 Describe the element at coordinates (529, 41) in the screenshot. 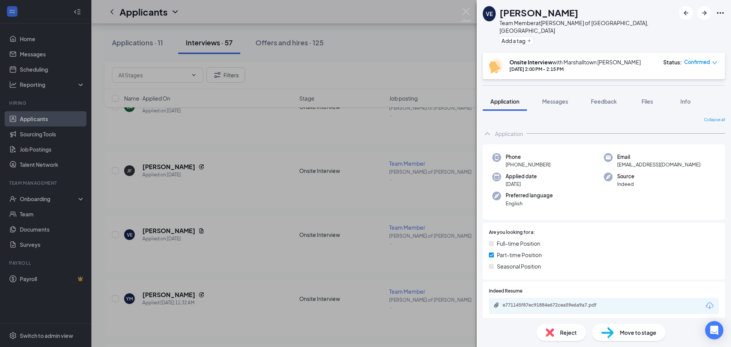

I see `svg: Plus` at that location.